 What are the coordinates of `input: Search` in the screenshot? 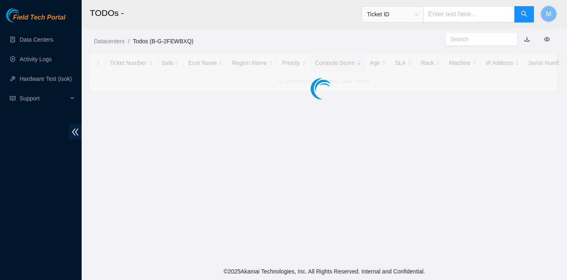 It's located at (478, 39).